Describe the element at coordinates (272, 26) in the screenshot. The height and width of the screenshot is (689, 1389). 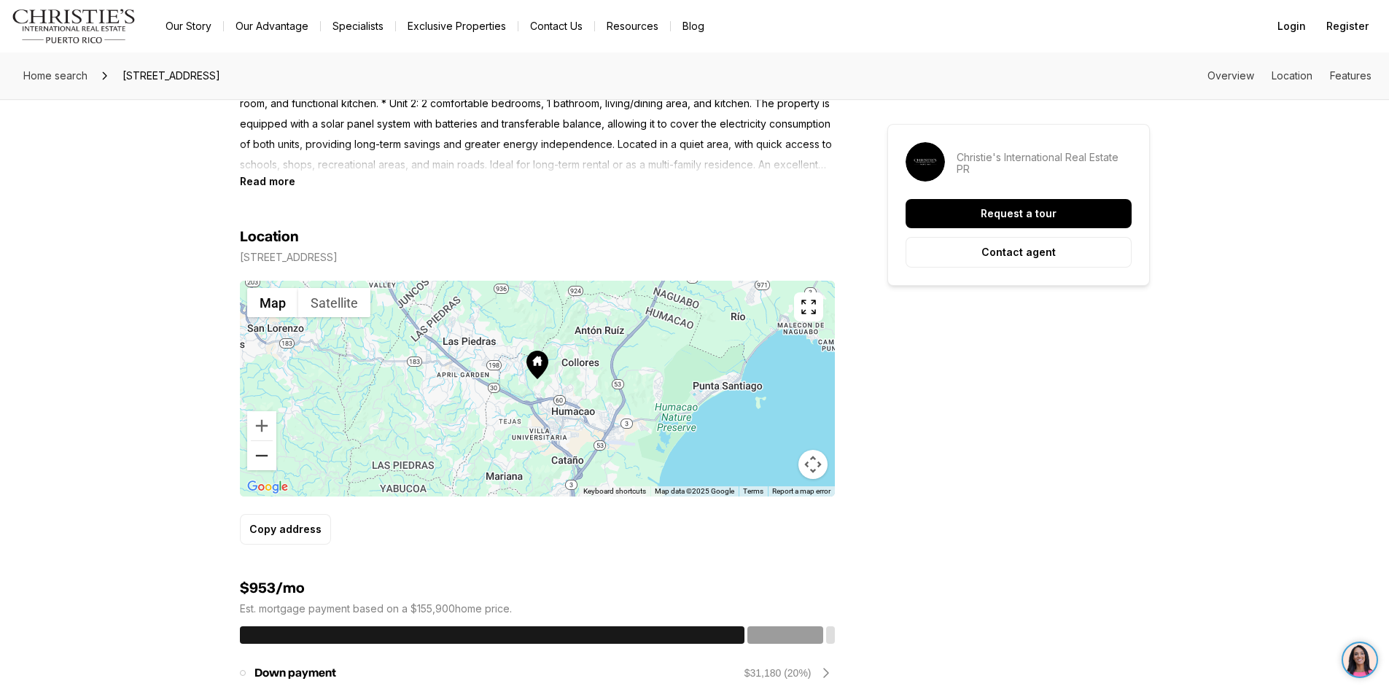
I see `a: Our Advantage` at that location.